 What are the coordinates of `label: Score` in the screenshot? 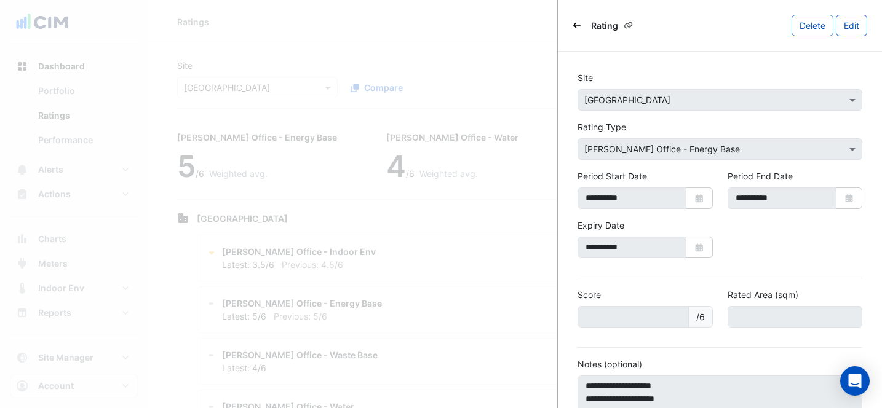 It's located at (589, 295).